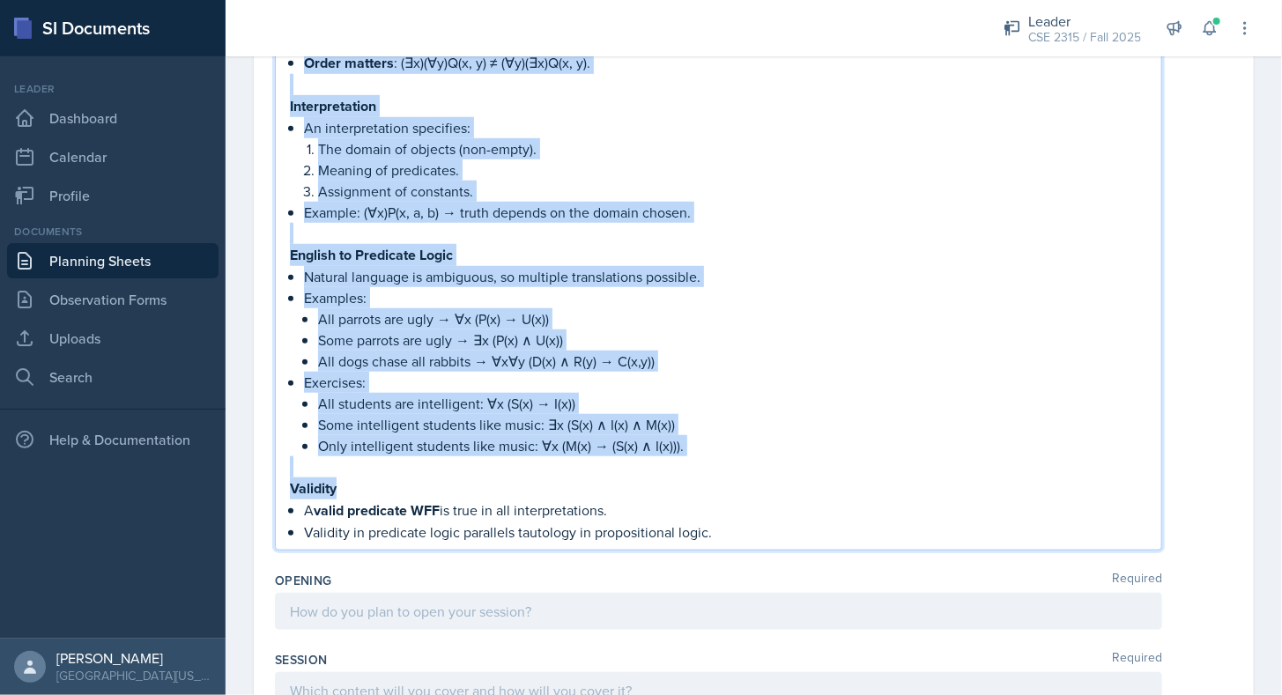 Image resolution: width=1282 pixels, height=695 pixels. I want to click on p: All parrots are ugly → ∀x (P(x) → U(x)), so click(732, 319).